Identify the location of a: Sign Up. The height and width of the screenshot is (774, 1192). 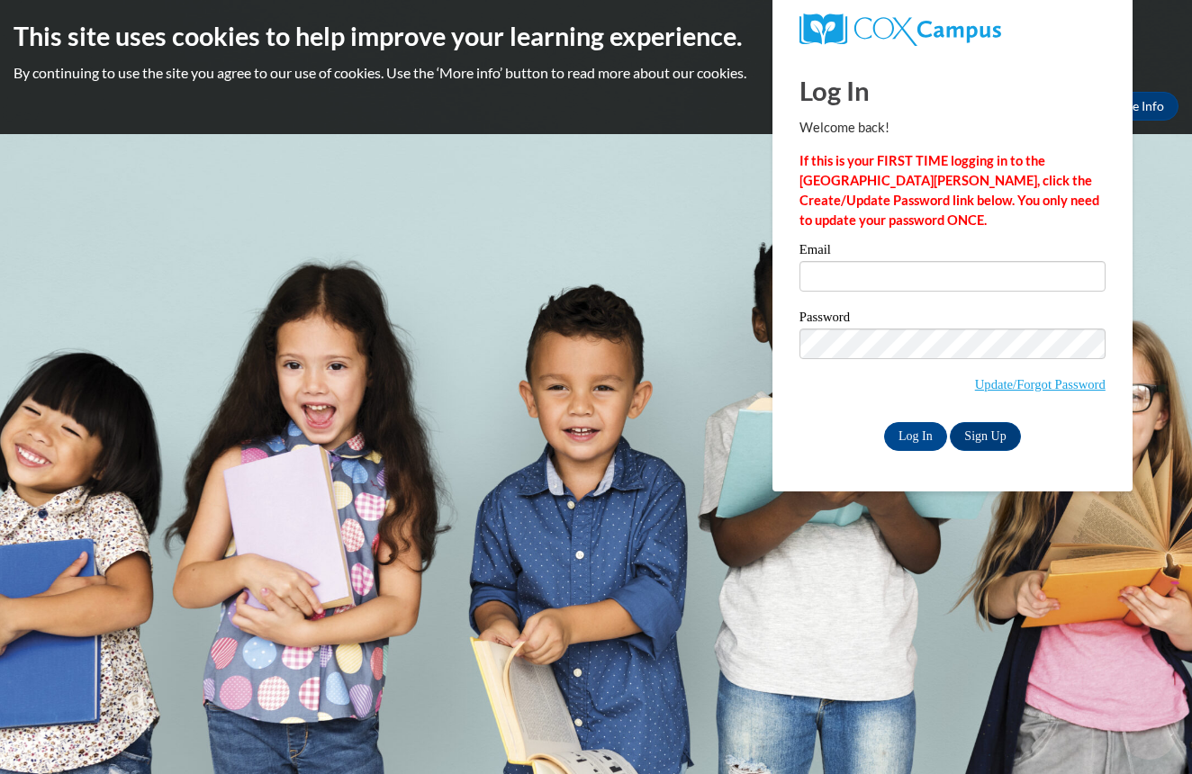
(985, 437).